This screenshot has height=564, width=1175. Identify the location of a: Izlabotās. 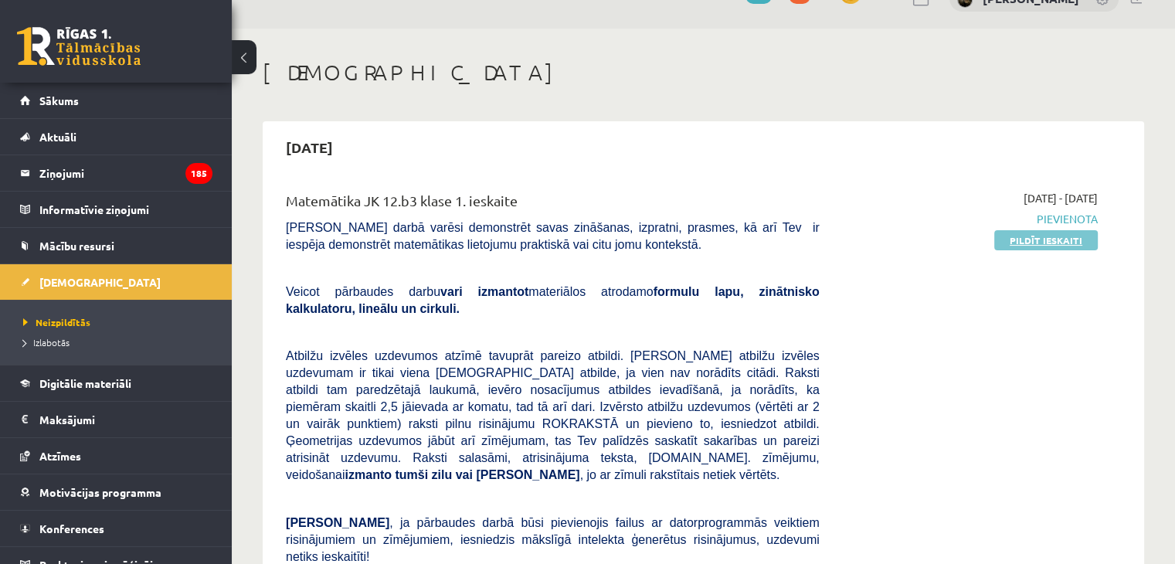
(120, 342).